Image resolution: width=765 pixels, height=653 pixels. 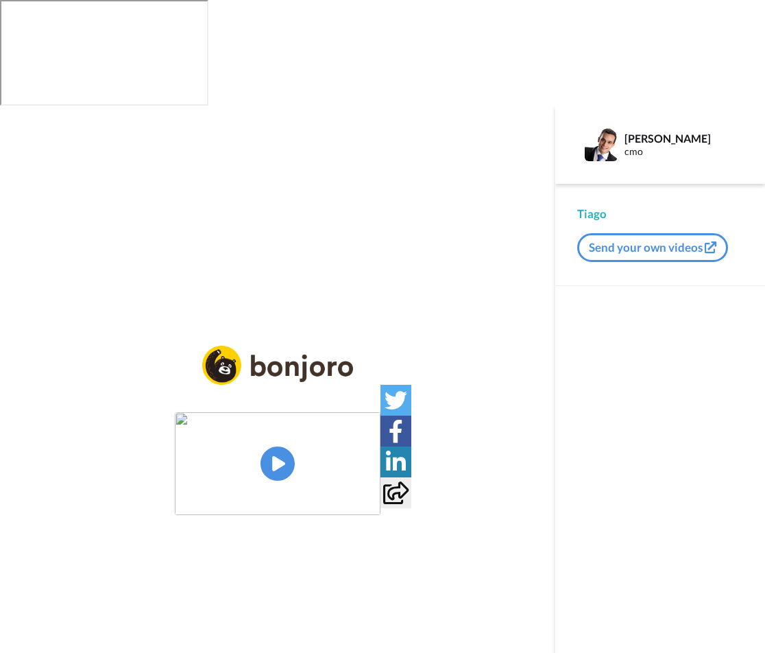 I want to click on img: logo_full.png, so click(x=278, y=365).